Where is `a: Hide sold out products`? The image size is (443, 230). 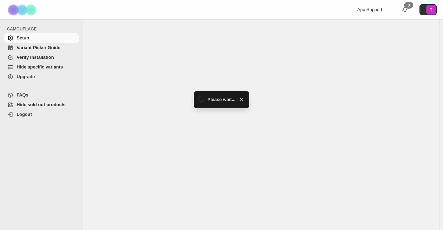
a: Hide sold out products is located at coordinates (42, 105).